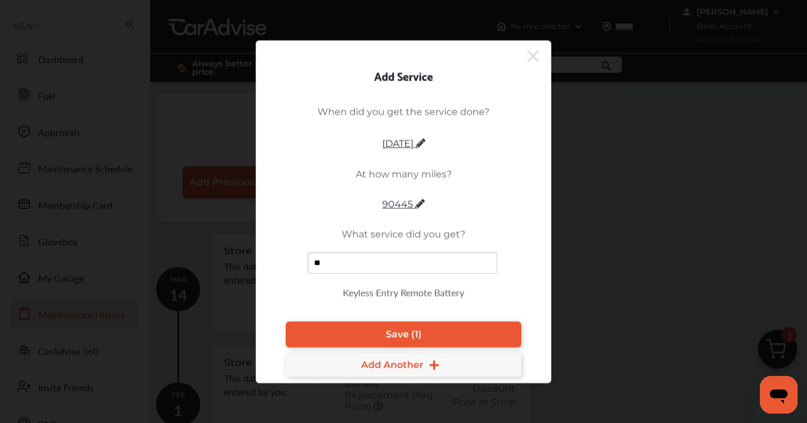  Describe the element at coordinates (392, 365) in the screenshot. I see `span: Add Another` at that location.